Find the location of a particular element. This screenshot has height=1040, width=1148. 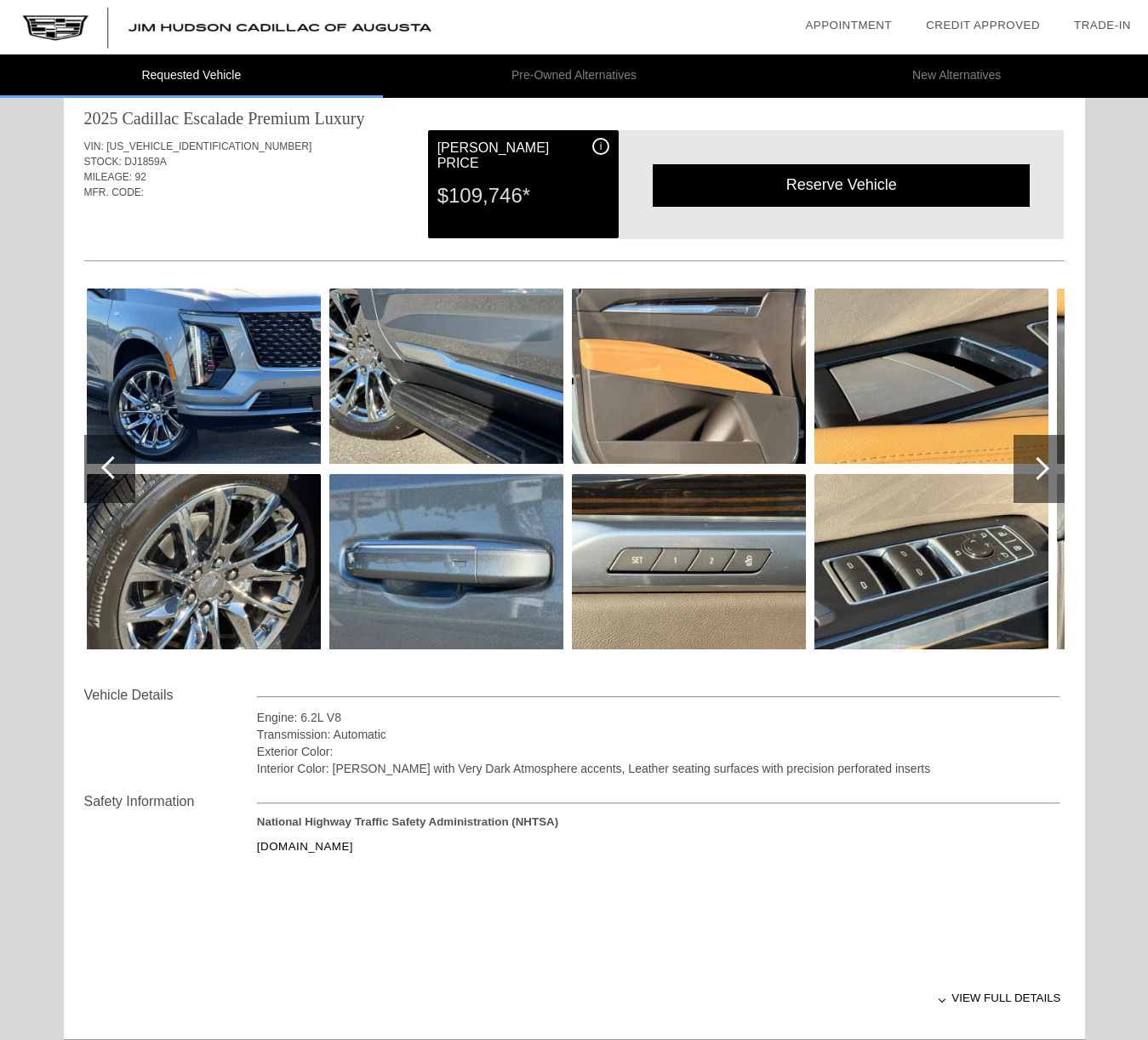

img: 3b25794b3aab2ee27369223ca29ef597.jpg is located at coordinates (689, 376).